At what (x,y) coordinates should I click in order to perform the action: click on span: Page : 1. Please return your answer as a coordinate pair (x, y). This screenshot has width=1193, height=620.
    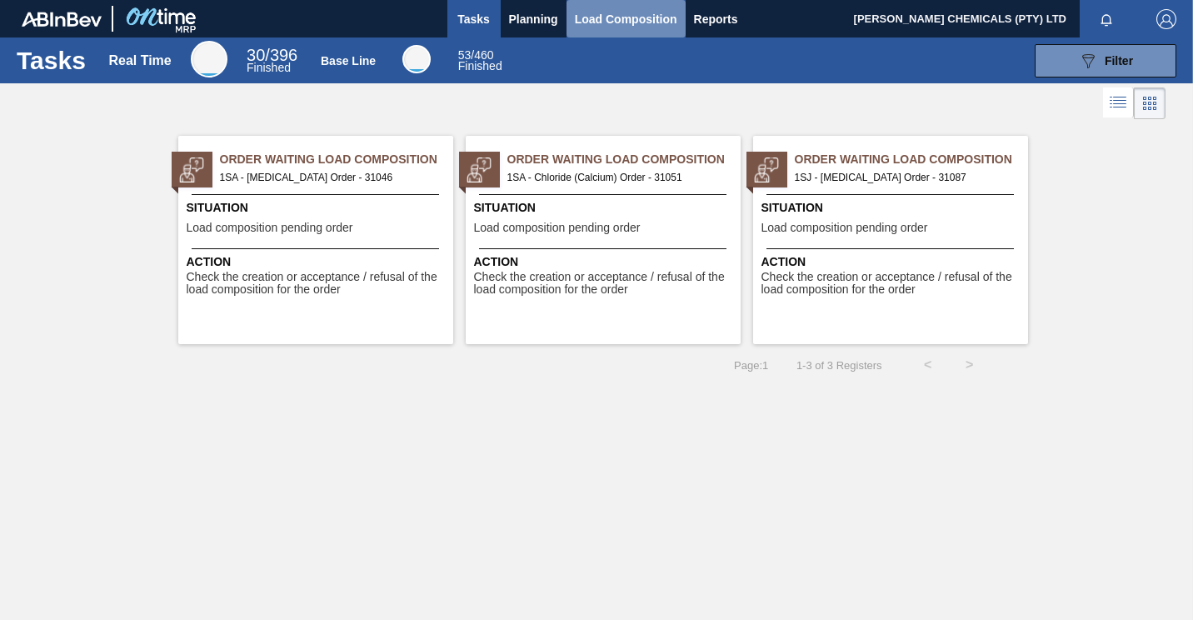
    Looking at the image, I should click on (750, 365).